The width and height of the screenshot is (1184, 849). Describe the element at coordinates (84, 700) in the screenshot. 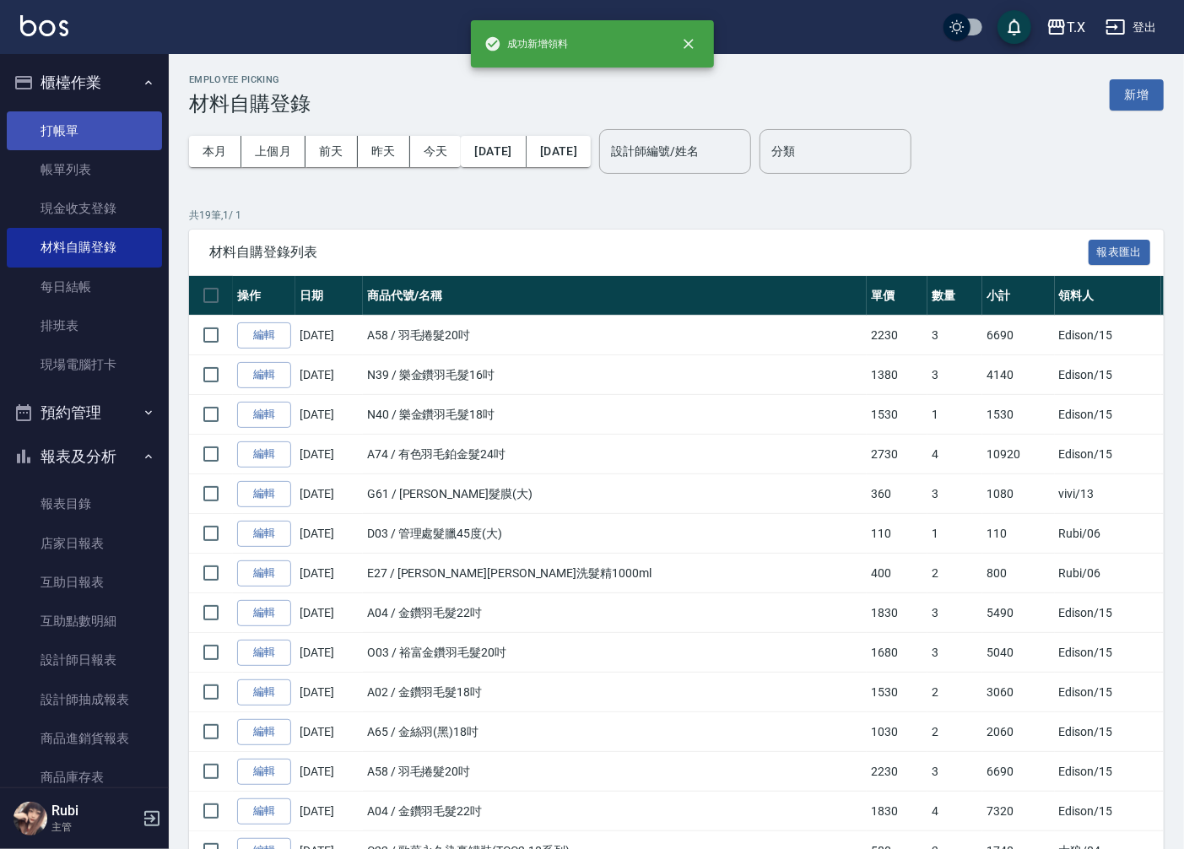

I see `a: 設計師抽成報表` at that location.